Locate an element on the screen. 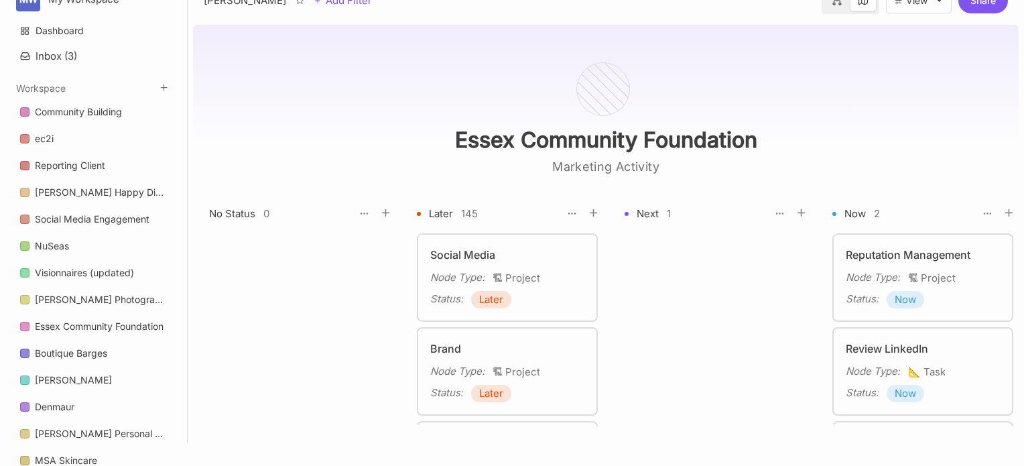 This screenshot has width=1024, height=466. a: Dashboard is located at coordinates (93, 31).